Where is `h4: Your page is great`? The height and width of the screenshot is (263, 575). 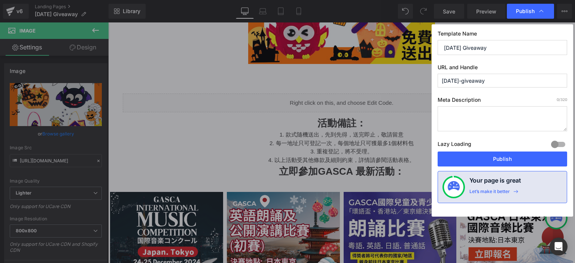
h4: Your page is great is located at coordinates (496, 182).